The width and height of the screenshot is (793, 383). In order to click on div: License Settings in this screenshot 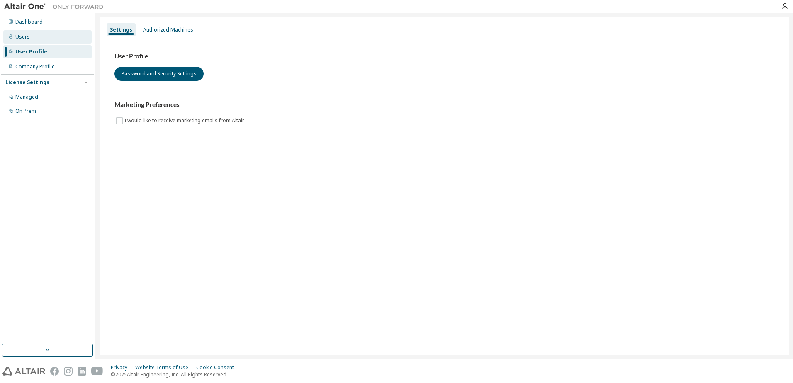, I will do `click(27, 83)`.